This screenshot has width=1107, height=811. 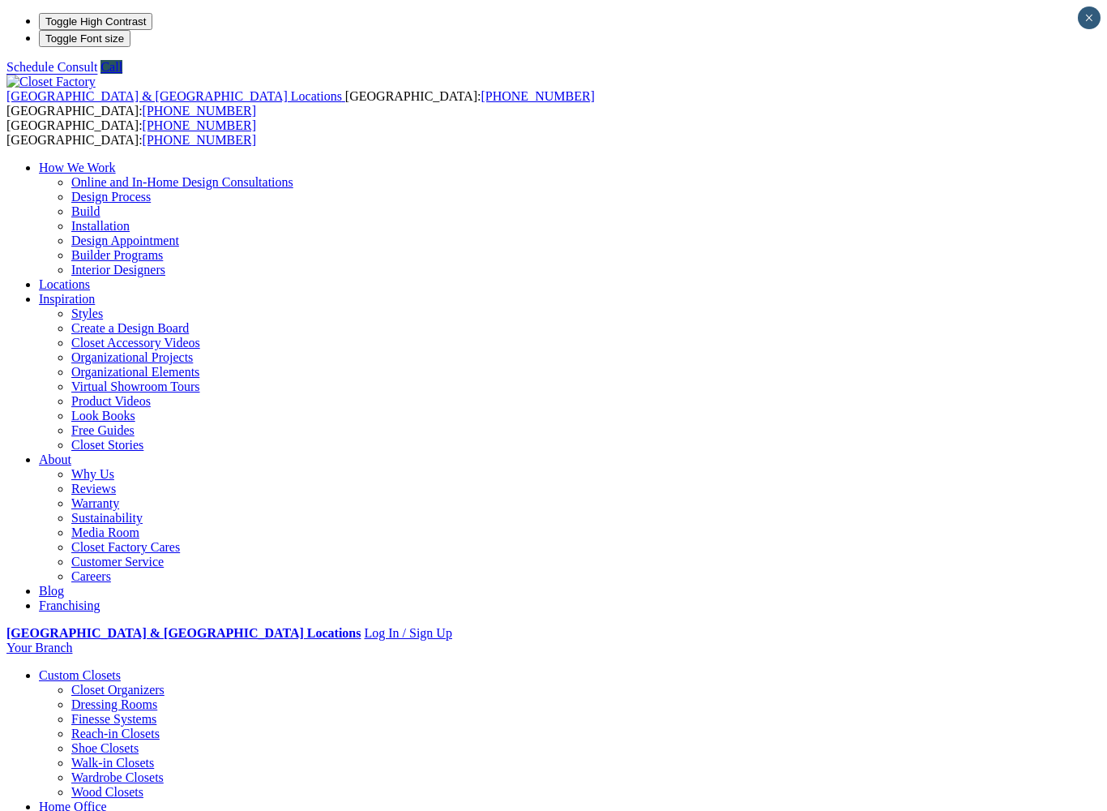 I want to click on a: Walk-in Closets, so click(x=113, y=762).